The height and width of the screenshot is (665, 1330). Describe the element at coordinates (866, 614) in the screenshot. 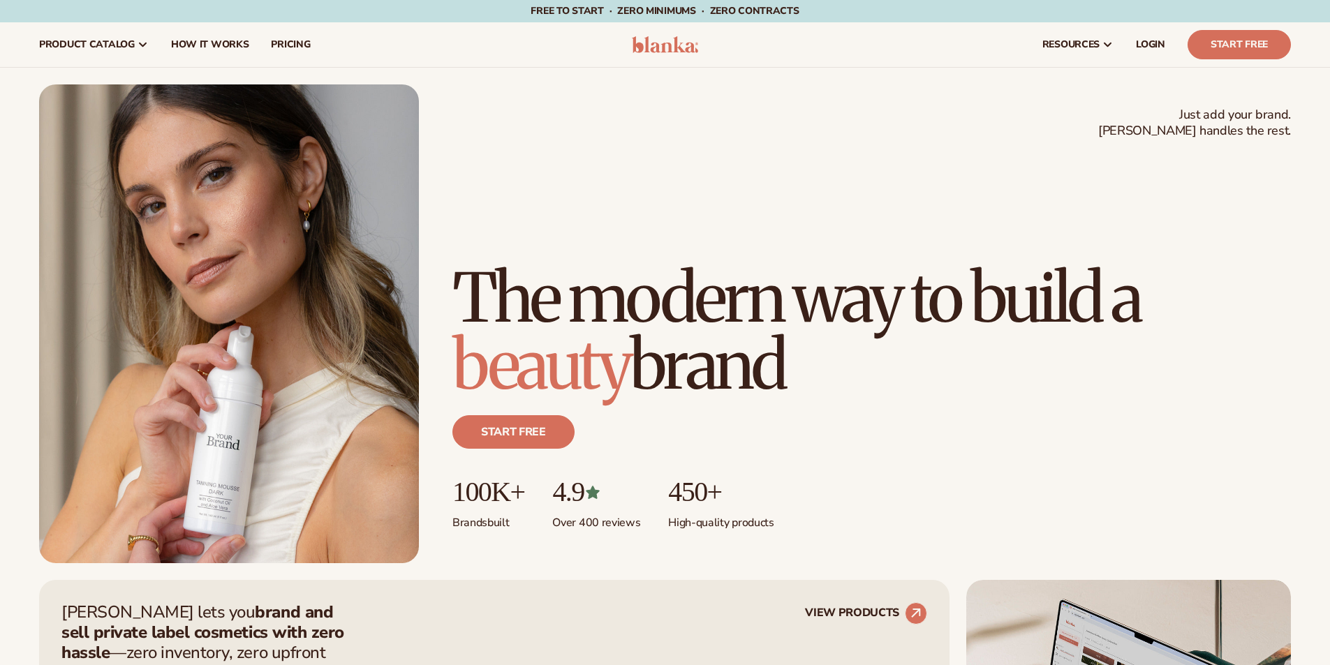

I see `a: VIEW PRODUCTS` at that location.